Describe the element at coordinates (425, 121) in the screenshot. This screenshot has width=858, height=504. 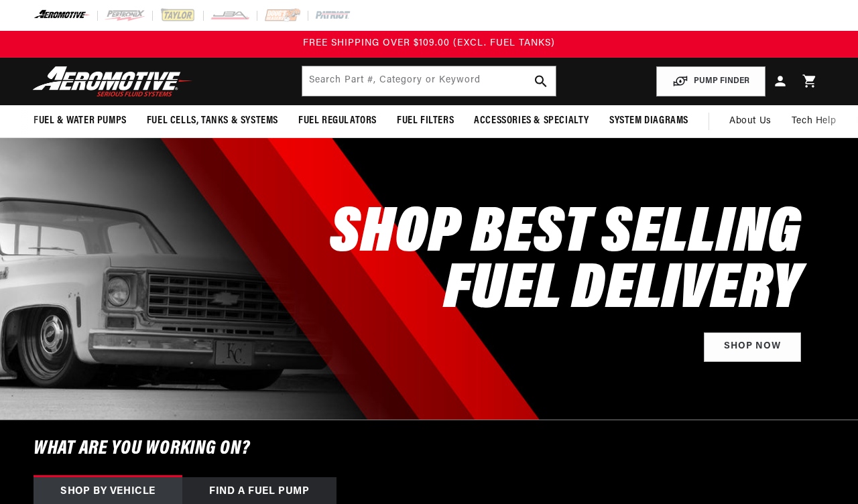
I see `summary: Fuel Filters` at that location.